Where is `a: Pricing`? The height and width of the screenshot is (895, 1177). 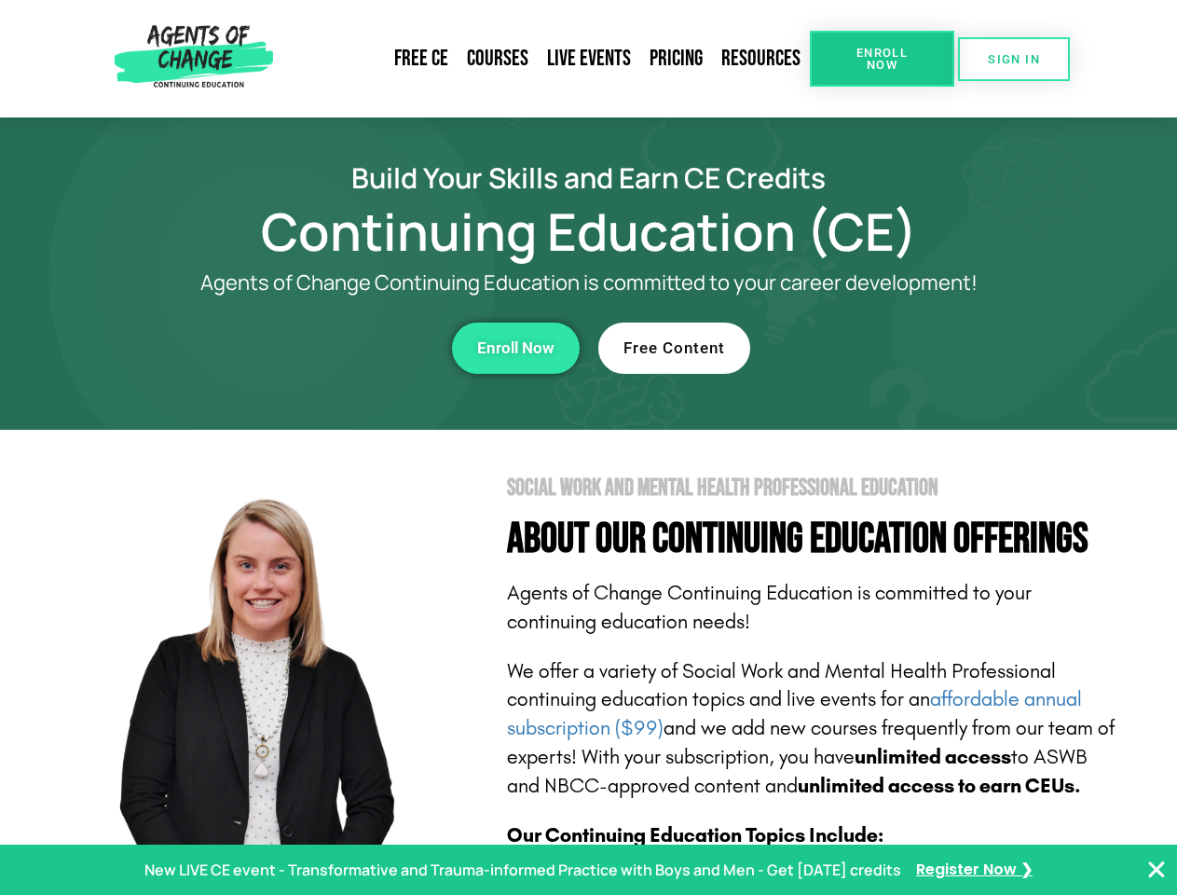
a: Pricing is located at coordinates (676, 59).